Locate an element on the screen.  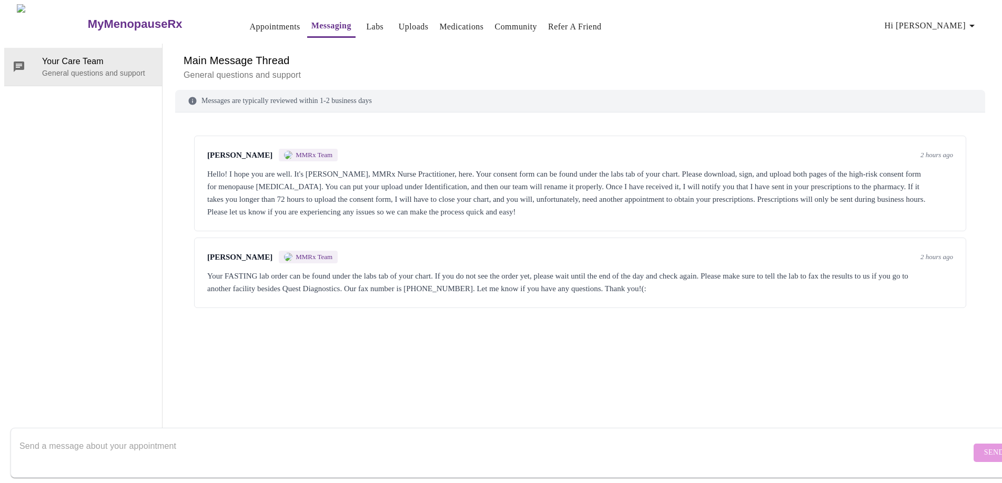
div: Your FASTING lab order can be found under the labs tab of your chart. If you do not see the order... is located at coordinates (580, 282).